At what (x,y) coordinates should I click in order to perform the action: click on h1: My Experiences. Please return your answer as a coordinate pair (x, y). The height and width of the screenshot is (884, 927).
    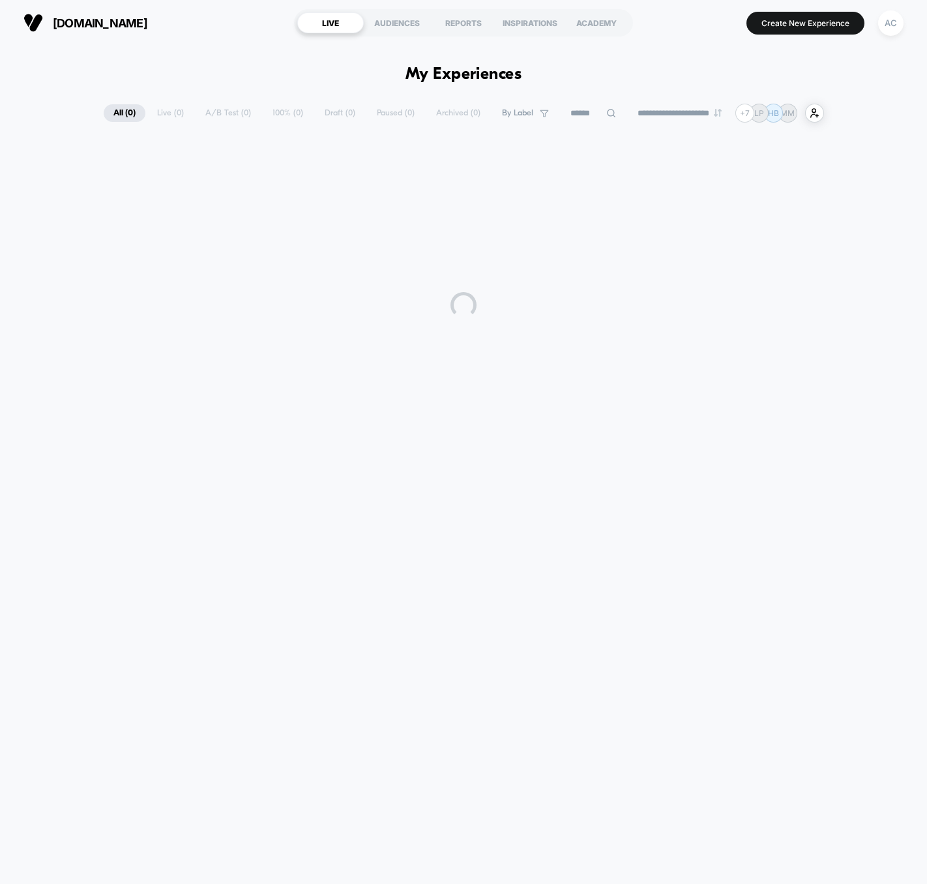
    Looking at the image, I should click on (463, 74).